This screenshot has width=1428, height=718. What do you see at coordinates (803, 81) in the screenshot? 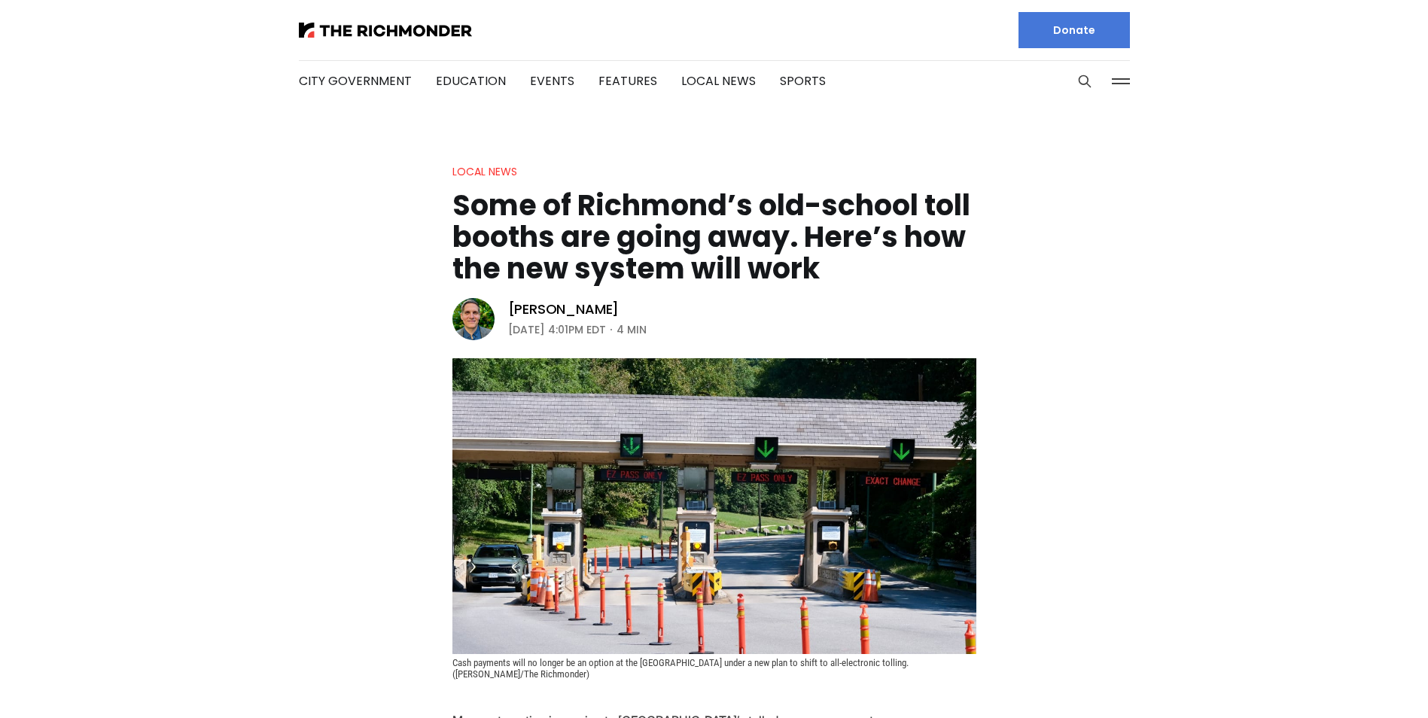
I see `a: Sports` at bounding box center [803, 81].